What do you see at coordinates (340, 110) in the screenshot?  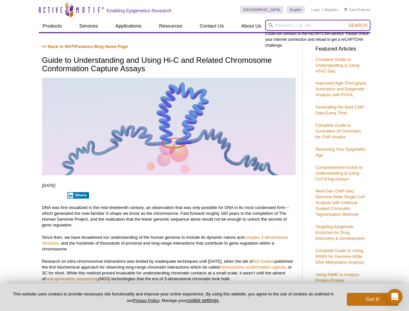 I see `a: Generating the Best ChIP Data Every Time` at bounding box center [340, 110].